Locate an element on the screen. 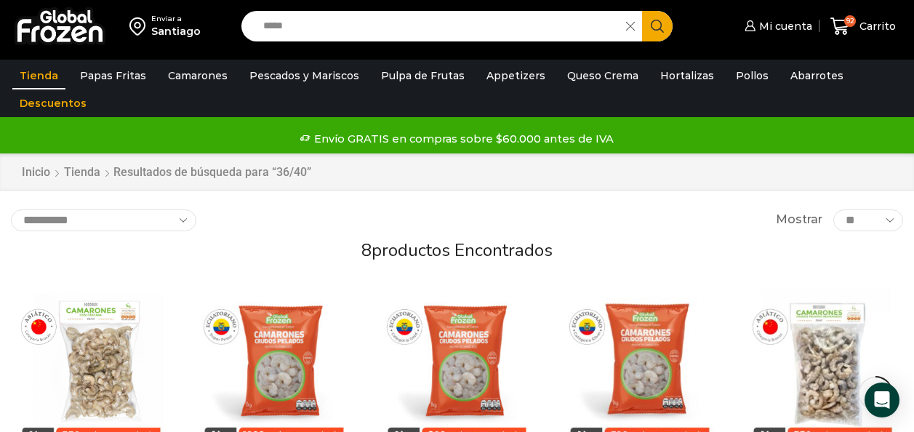 The image size is (914, 432). span: 8 is located at coordinates (367, 250).